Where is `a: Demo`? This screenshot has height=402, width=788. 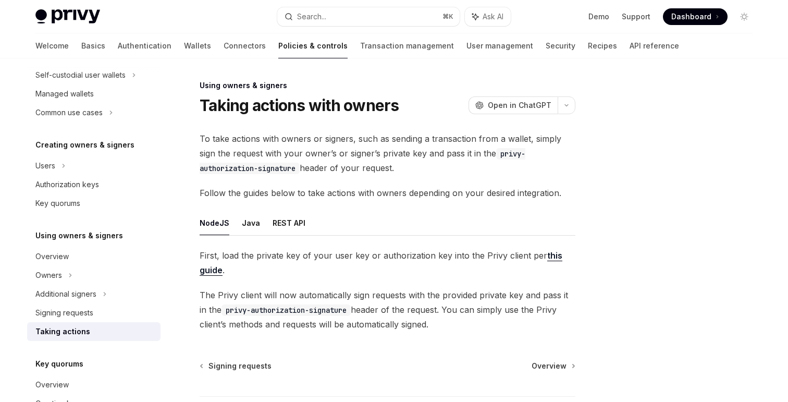 a: Demo is located at coordinates (598, 17).